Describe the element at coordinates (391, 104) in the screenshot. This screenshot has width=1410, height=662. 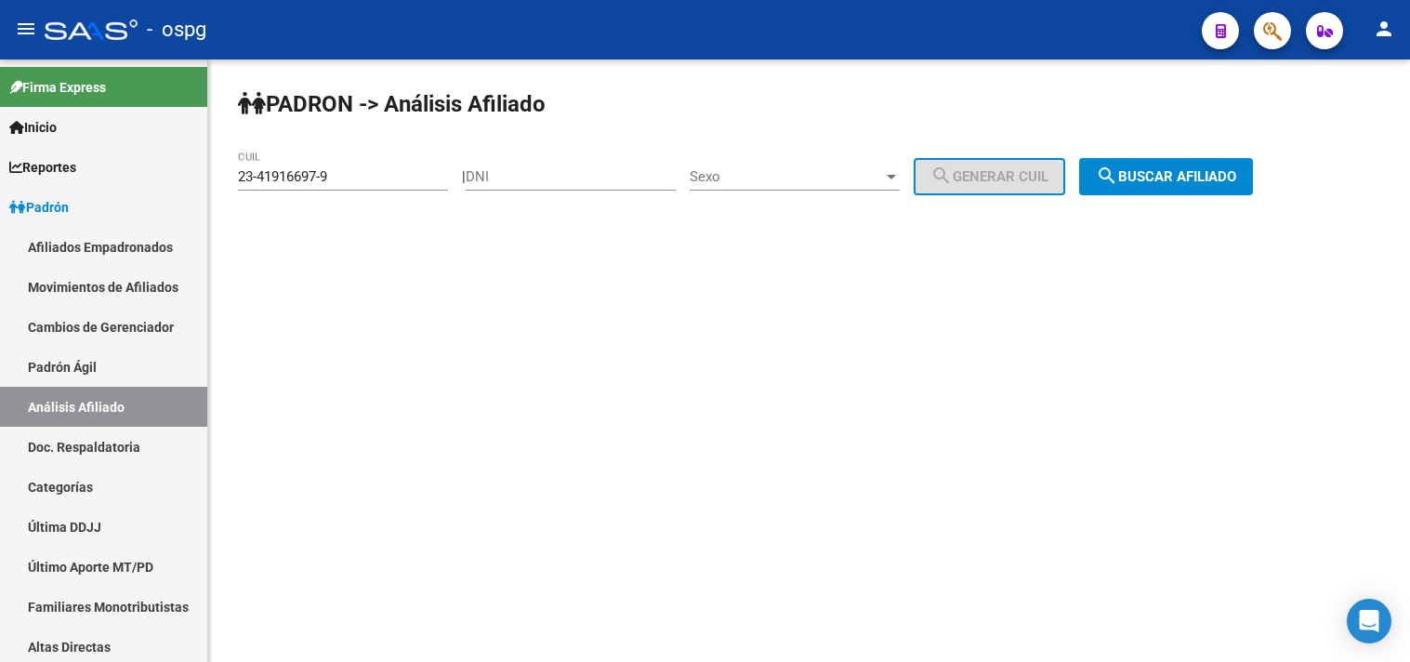
I see `strong: PADRON -> Análisis Afiliado` at that location.